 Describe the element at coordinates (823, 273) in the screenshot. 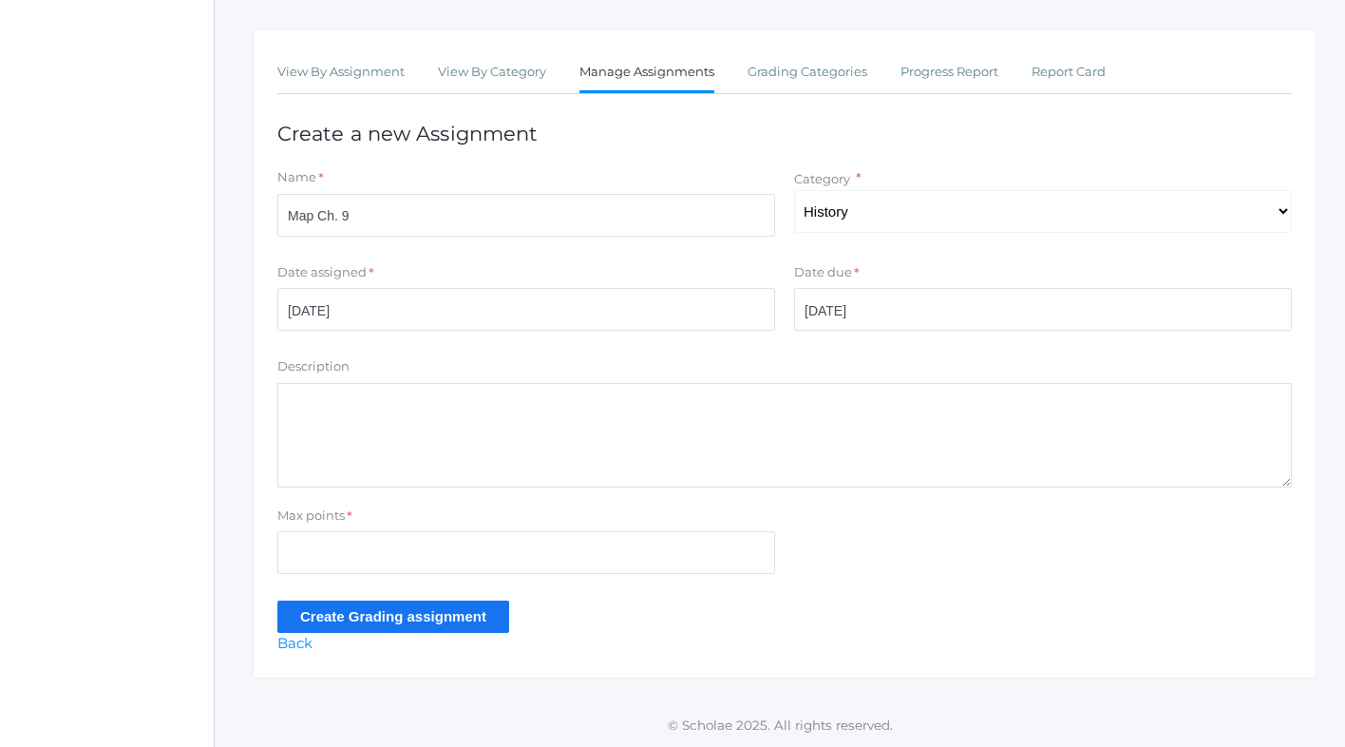

I see `label: Date due` at that location.